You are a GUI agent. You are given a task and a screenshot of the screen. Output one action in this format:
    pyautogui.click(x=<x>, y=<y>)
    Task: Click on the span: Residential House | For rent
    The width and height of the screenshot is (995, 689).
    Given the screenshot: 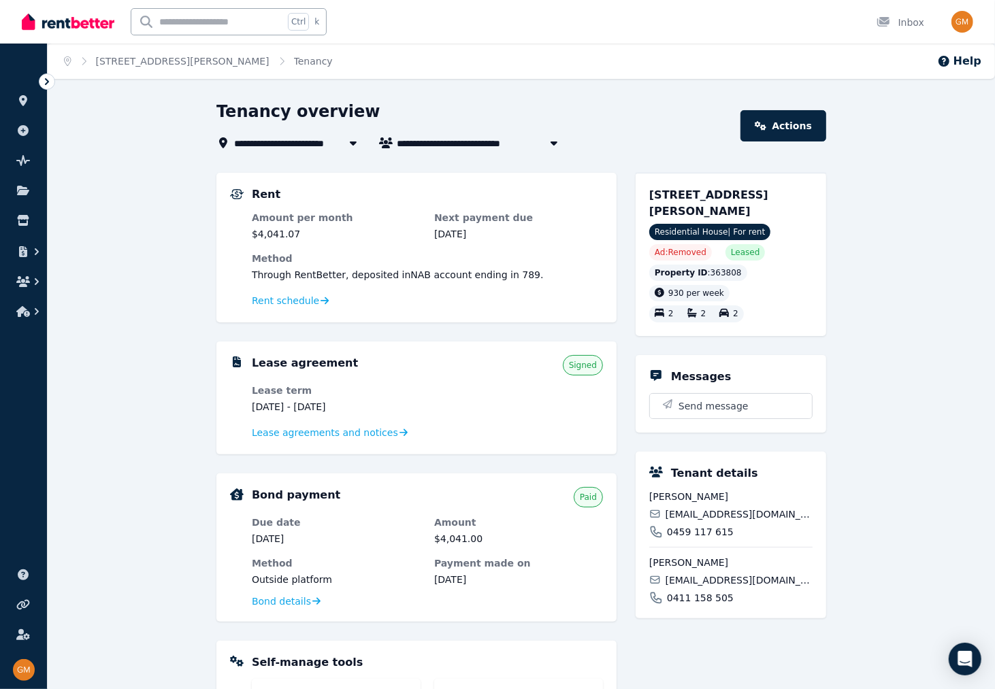 What is the action you would take?
    pyautogui.click(x=710, y=232)
    